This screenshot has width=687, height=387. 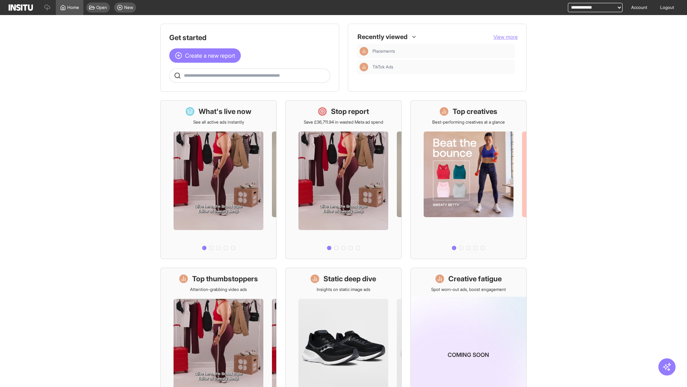 What do you see at coordinates (218, 179) in the screenshot?
I see `a: What's live nowSee all active ads instantly` at bounding box center [218, 179].